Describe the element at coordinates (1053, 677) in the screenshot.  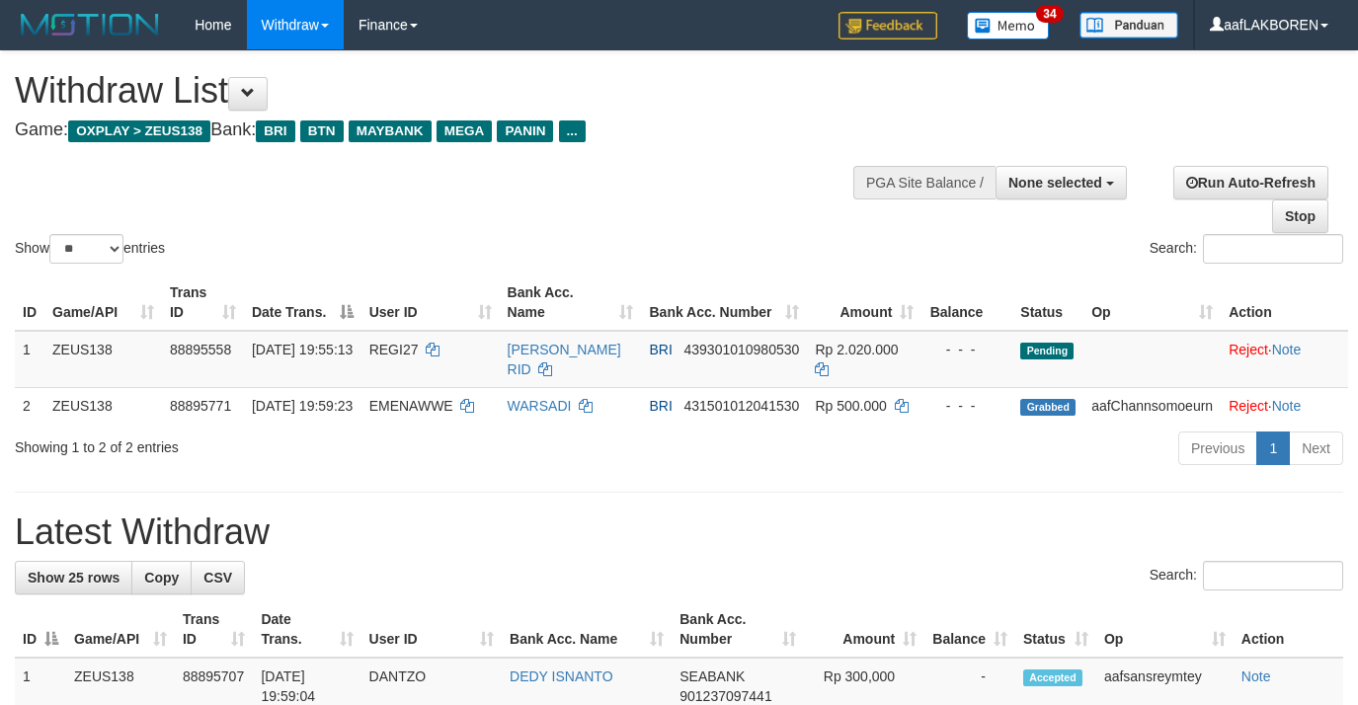
I see `span: Accepted` at that location.